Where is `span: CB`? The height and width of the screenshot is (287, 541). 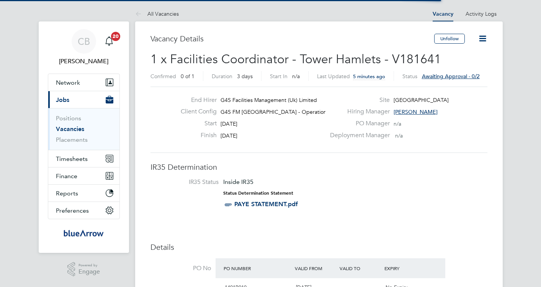
span: CB is located at coordinates (84, 41).